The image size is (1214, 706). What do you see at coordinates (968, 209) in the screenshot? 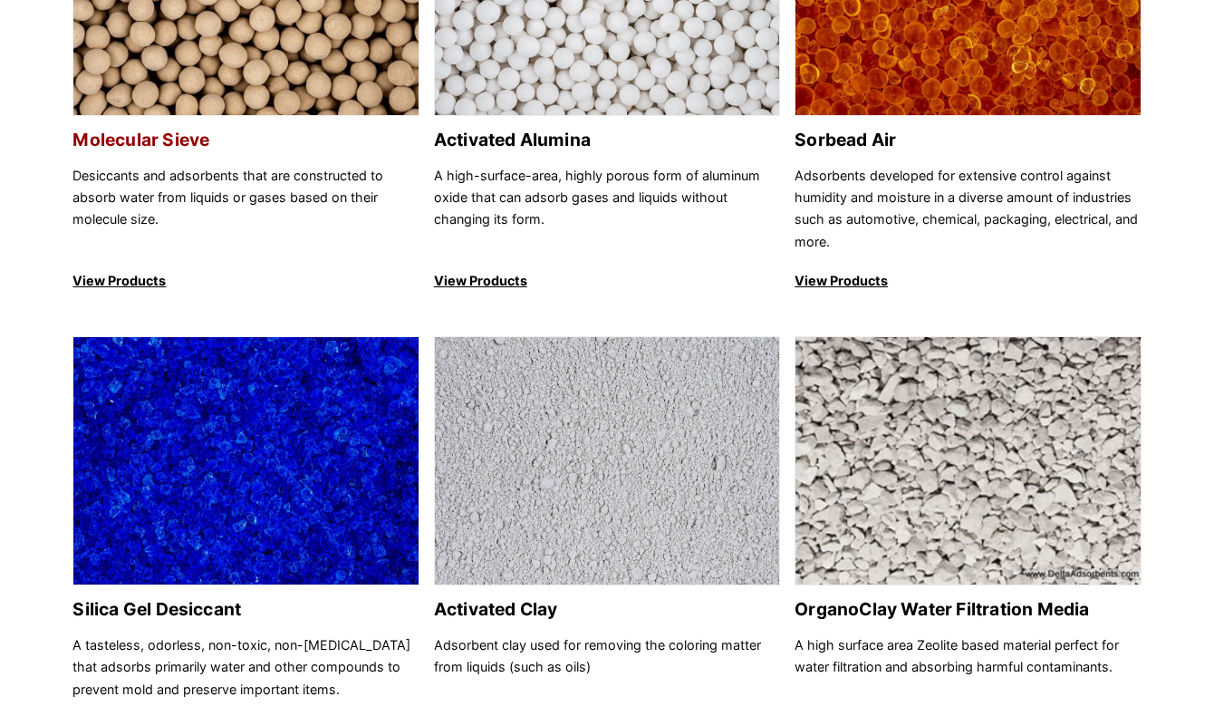
I see `p: Adsorbents developed for extensive control against humidity and moisture in a diverse amount of i...` at bounding box center [968, 209].